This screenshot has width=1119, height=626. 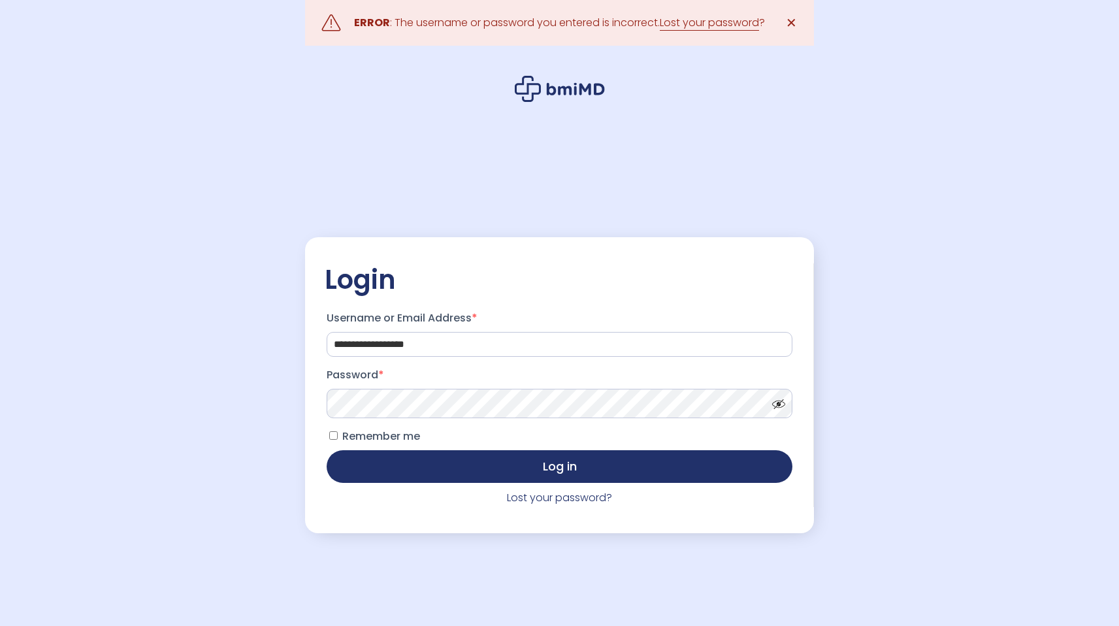 I want to click on input: Remember me, so click(x=333, y=435).